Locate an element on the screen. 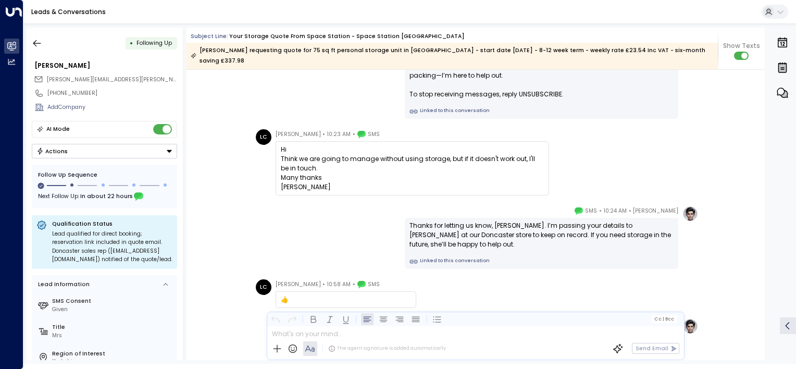 Image resolution: width=796 pixels, height=369 pixels. span: lynne.craighead@btinternet.com is located at coordinates (112, 80).